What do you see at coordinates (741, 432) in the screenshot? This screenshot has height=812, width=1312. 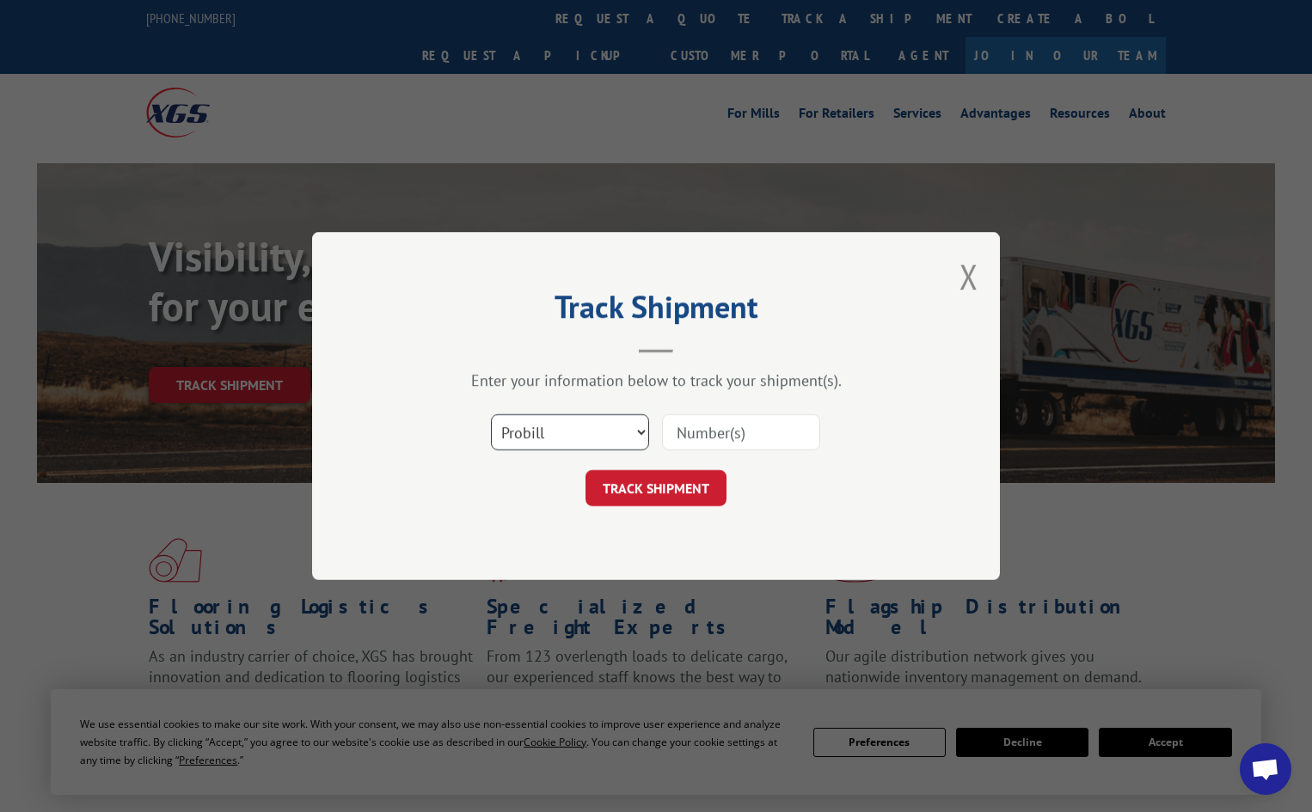 I see `input: Number(s)` at bounding box center [741, 432].